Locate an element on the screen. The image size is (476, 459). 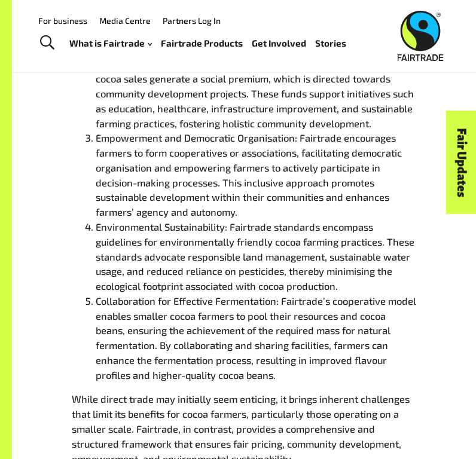
a: Media Centre is located at coordinates (125, 20).